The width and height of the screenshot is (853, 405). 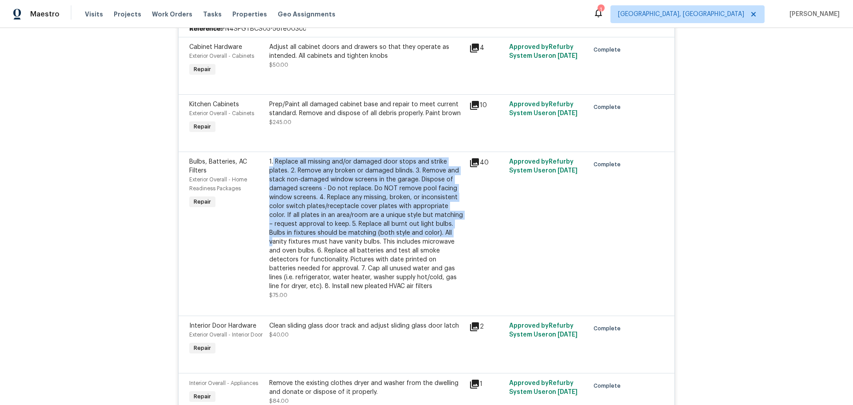 What do you see at coordinates (212, 14) in the screenshot?
I see `span: Tasks` at bounding box center [212, 14].